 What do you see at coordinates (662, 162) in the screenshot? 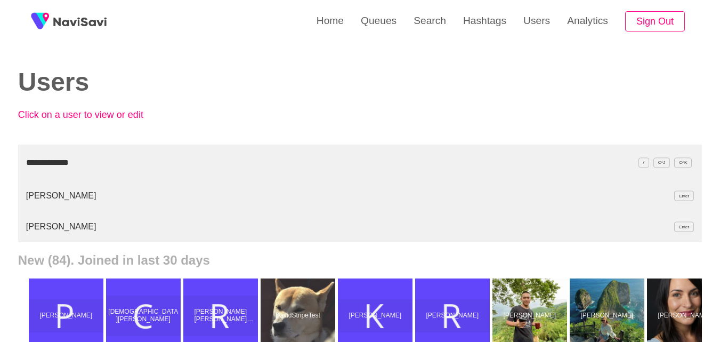
I see `span: C^J` at bounding box center [662, 162].